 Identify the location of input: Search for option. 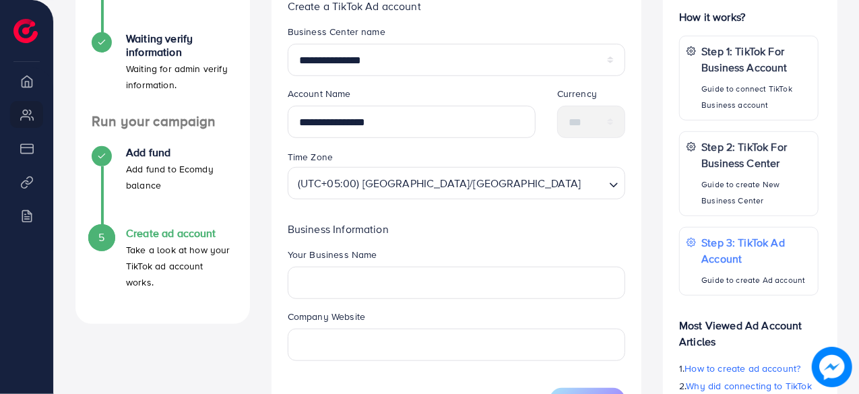
(594, 183).